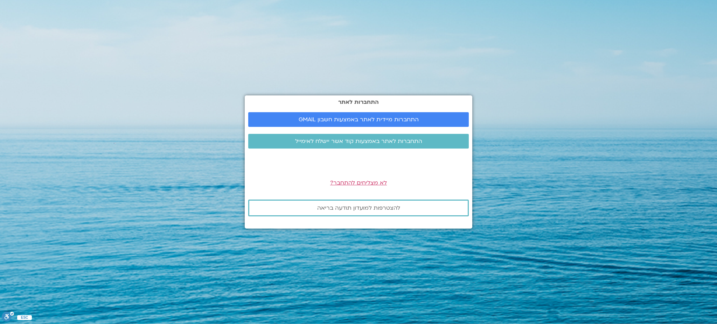  What do you see at coordinates (358, 102) in the screenshot?
I see `h2: התחברות לאתר` at bounding box center [358, 102].